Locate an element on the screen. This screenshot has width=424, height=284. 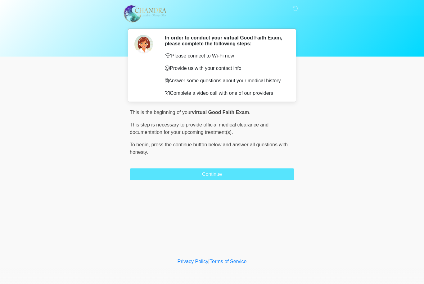
img: Chandra Aesthetic Beauty Bar Logo is located at coordinates (145, 14).